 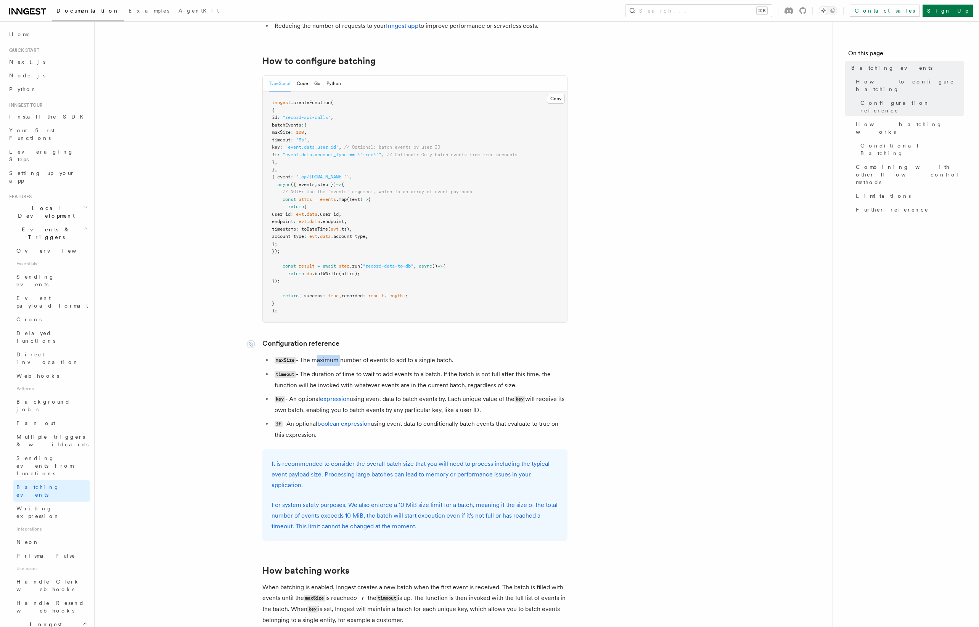 I want to click on span: Your first Functions, so click(x=32, y=134).